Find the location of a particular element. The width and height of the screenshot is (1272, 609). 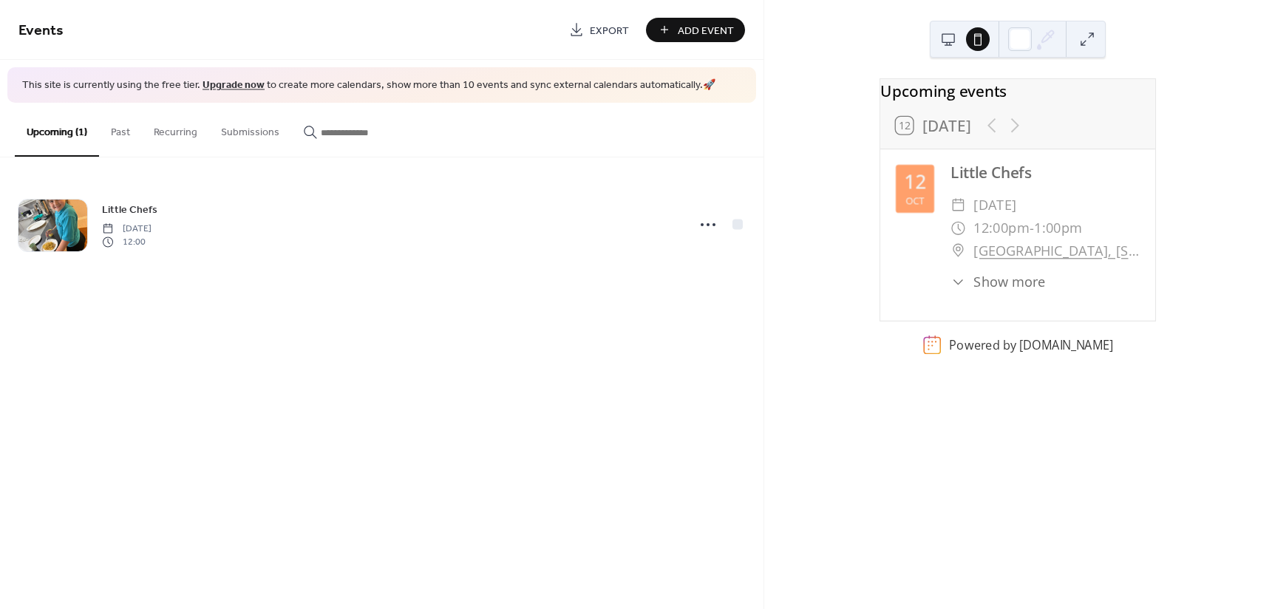

span: Show more is located at coordinates (1009, 282).